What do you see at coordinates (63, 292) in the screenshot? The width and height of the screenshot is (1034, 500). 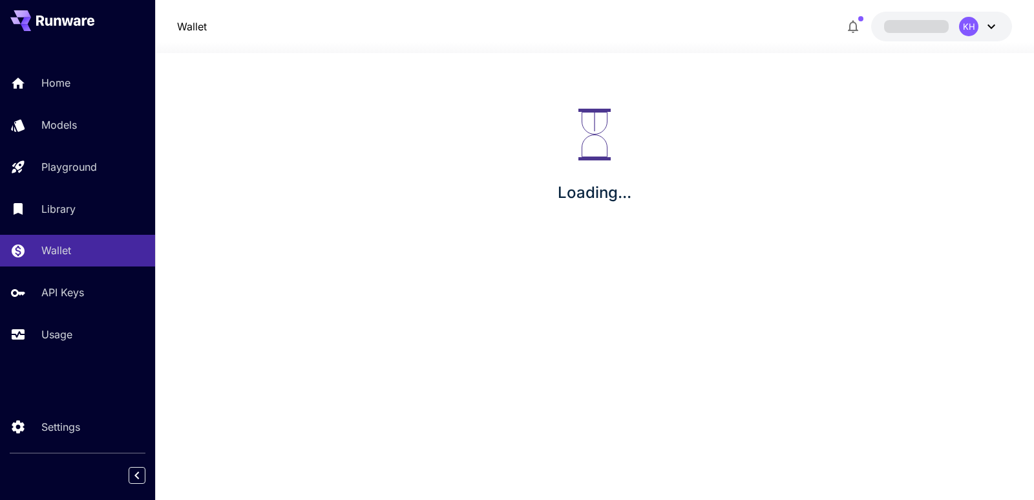 I see `p: API Keys` at bounding box center [63, 292].